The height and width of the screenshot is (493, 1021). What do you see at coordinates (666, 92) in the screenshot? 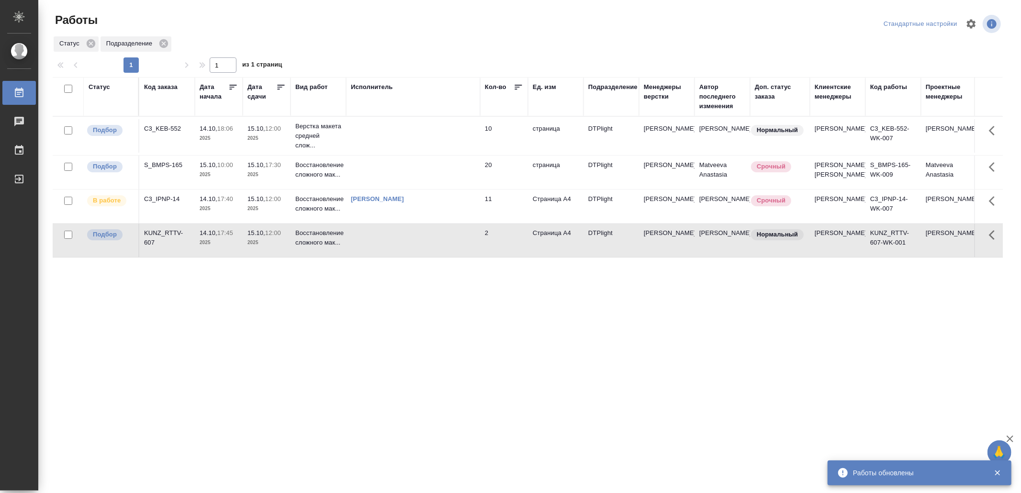
I see `div: Менеджеры верстки` at bounding box center [666, 92].